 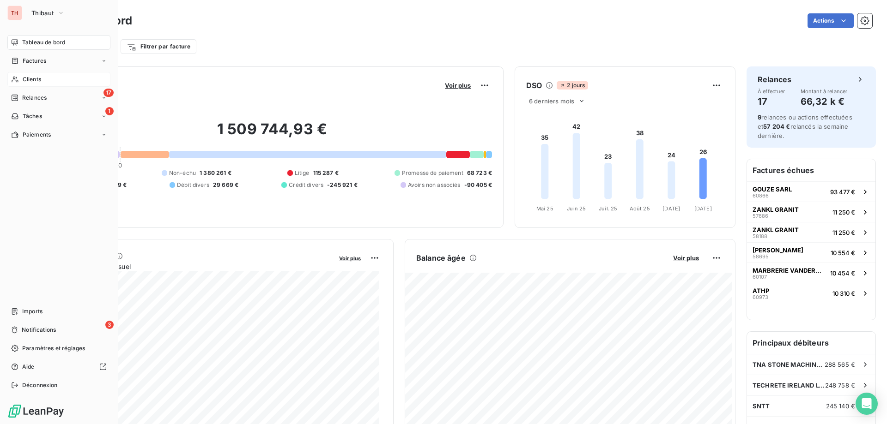 What do you see at coordinates (760, 297) in the screenshot?
I see `span: 60973` at bounding box center [760, 297].